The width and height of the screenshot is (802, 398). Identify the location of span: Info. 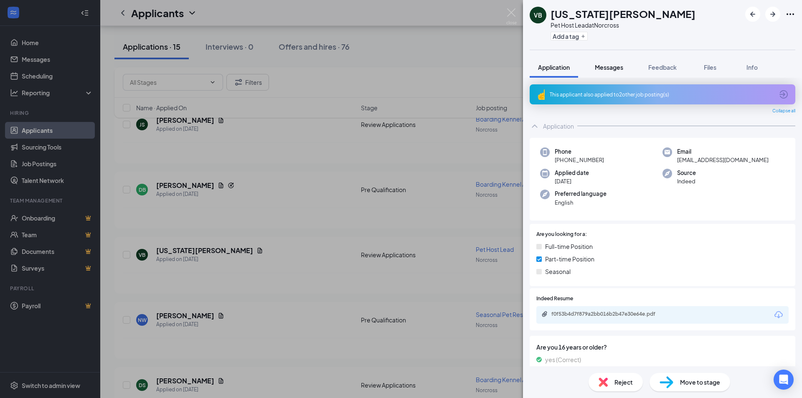
(752, 67).